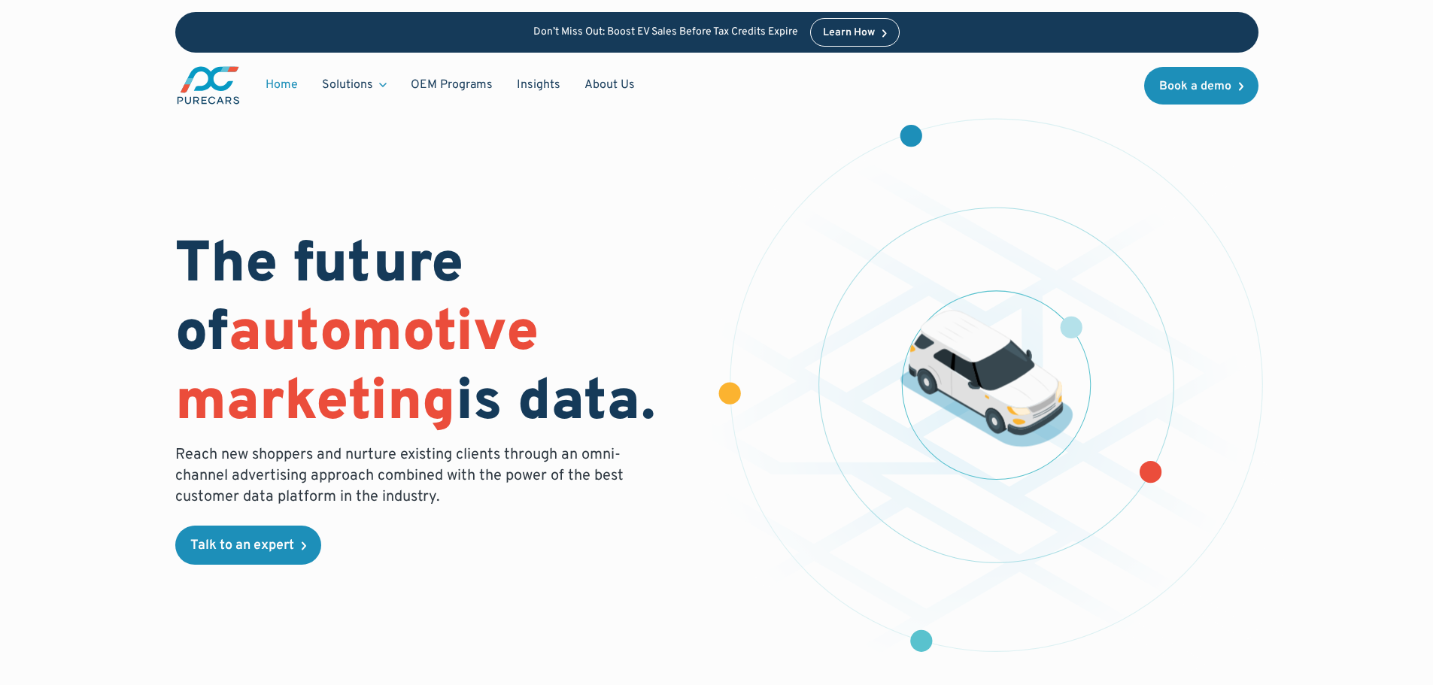  What do you see at coordinates (854, 32) in the screenshot?
I see `a: Learn How` at bounding box center [854, 32].